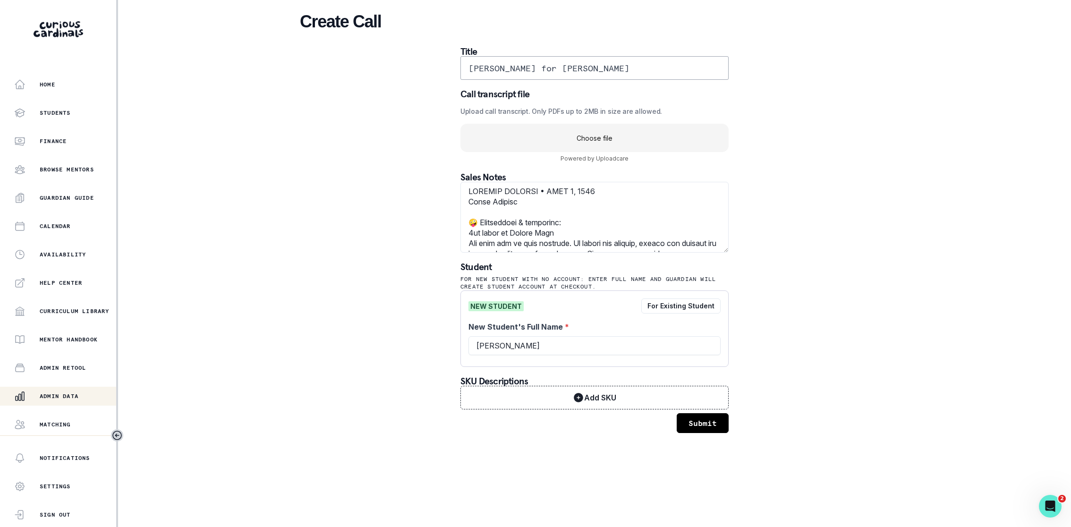 This screenshot has height=527, width=1071. Describe the element at coordinates (75, 311) in the screenshot. I see `p: Curriculum Library` at that location.